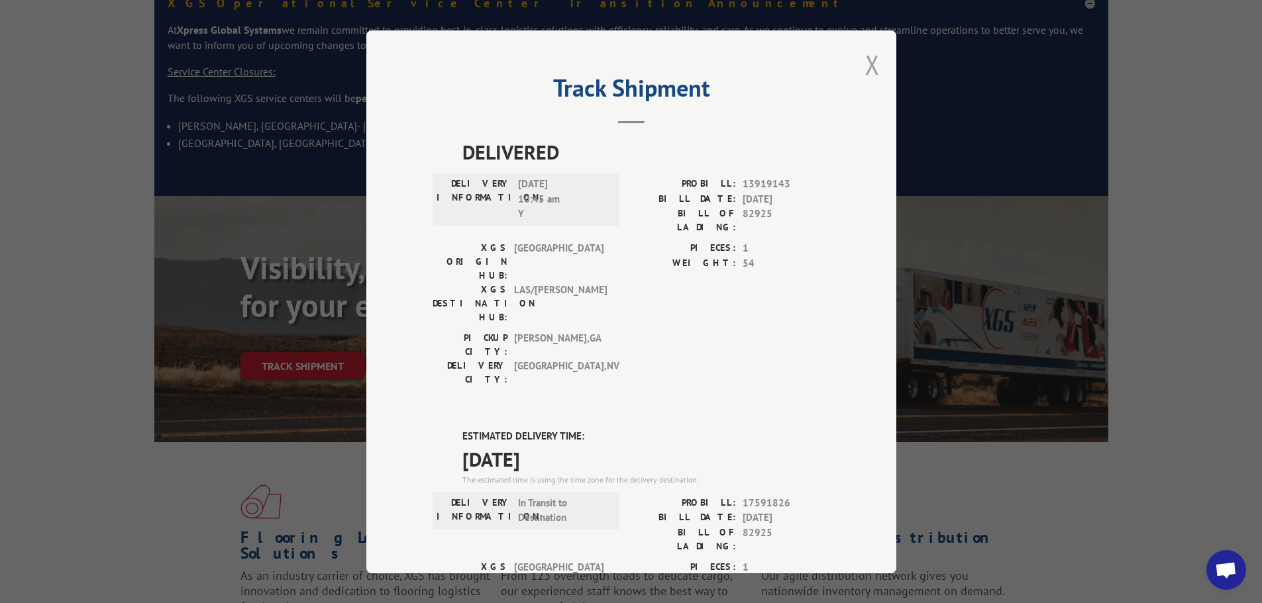  What do you see at coordinates (470, 345) in the screenshot?
I see `label: PICKUP CITY:` at bounding box center [470, 345].